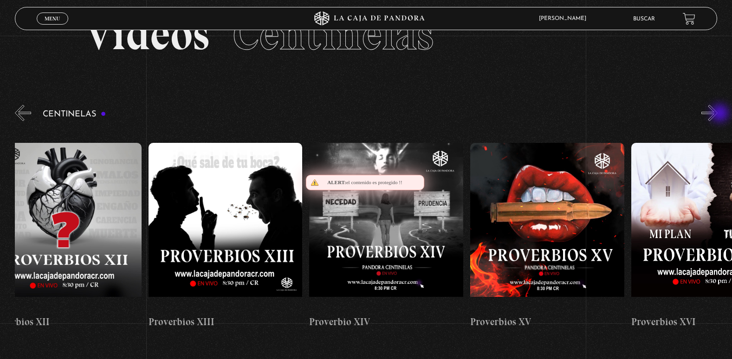  What do you see at coordinates (52, 27) in the screenshot?
I see `span: Cerrar` at bounding box center [52, 27].